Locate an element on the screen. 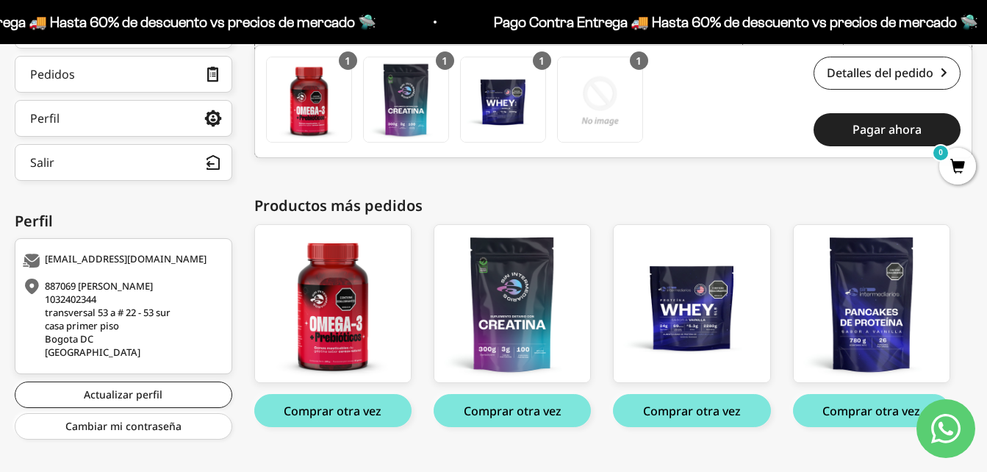 The image size is (987, 472). a: Pago Contra Entrega (+10.000 COP) is located at coordinates (600, 99).